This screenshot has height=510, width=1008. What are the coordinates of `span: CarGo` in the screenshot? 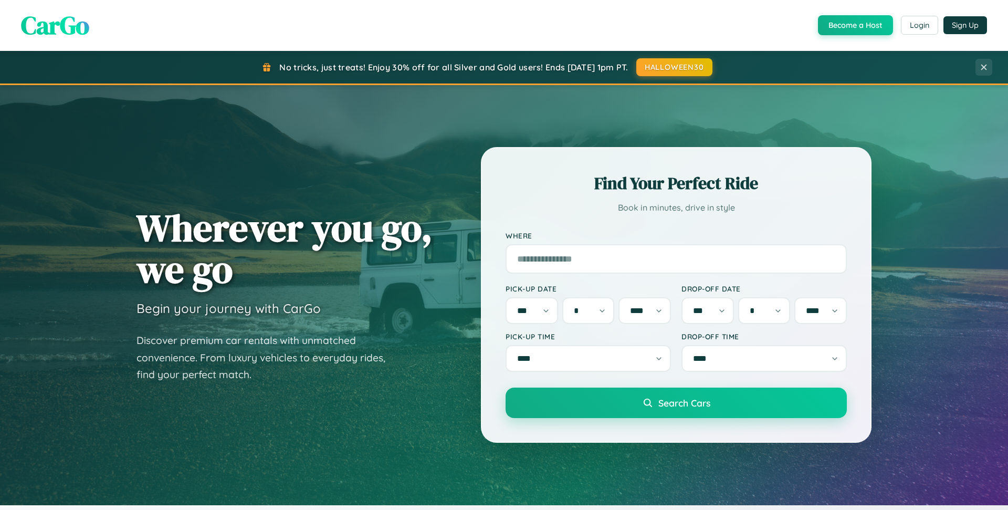 It's located at (55, 25).